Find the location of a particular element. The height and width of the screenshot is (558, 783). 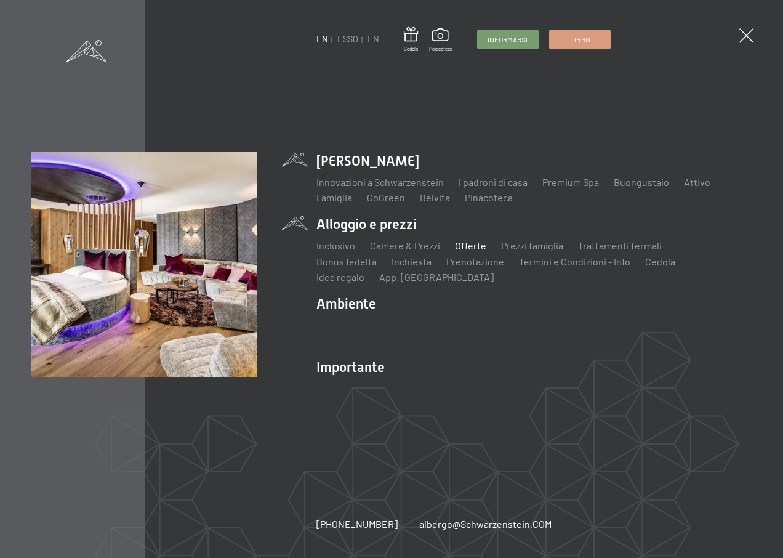

a: Attivo is located at coordinates (697, 182).